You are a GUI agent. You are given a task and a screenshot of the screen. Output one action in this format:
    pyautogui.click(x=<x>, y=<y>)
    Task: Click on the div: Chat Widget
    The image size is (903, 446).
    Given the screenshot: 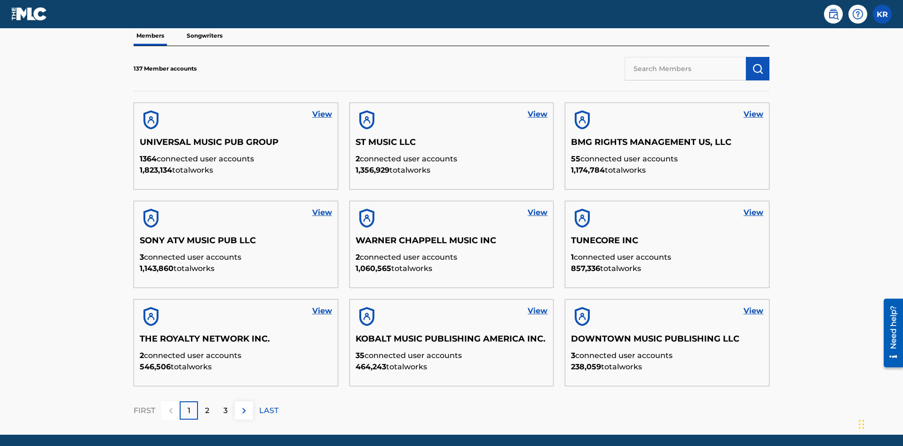 What is the action you would take?
    pyautogui.click(x=879, y=423)
    